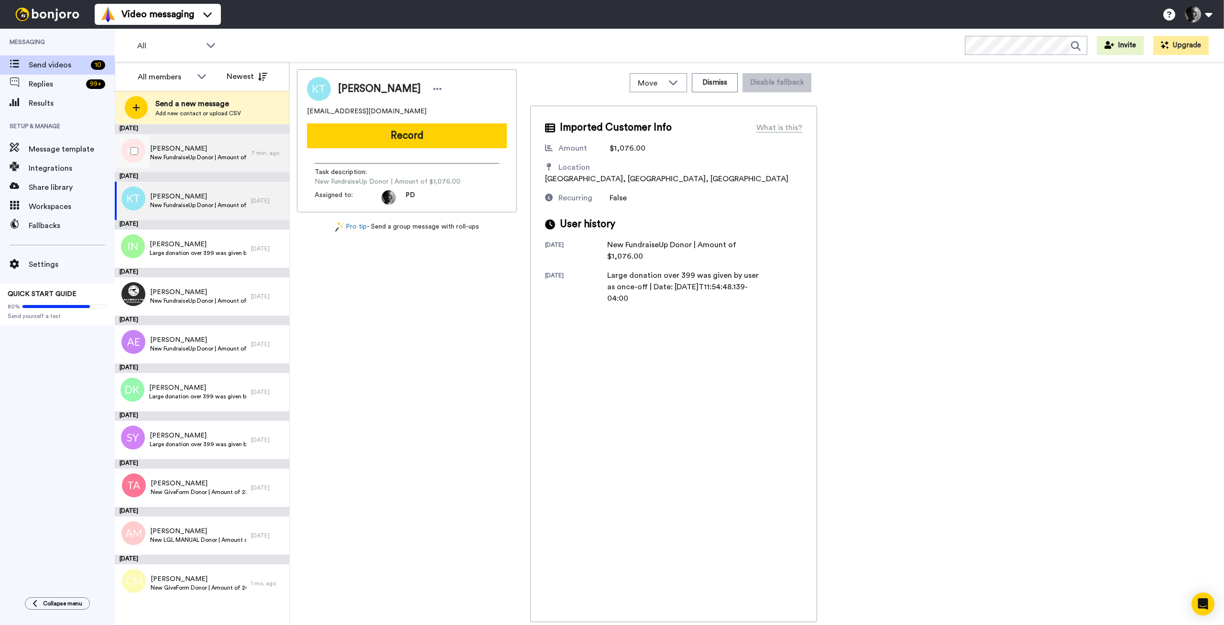  What do you see at coordinates (339, 227) in the screenshot?
I see `img: magic-wand.svg` at bounding box center [339, 227].